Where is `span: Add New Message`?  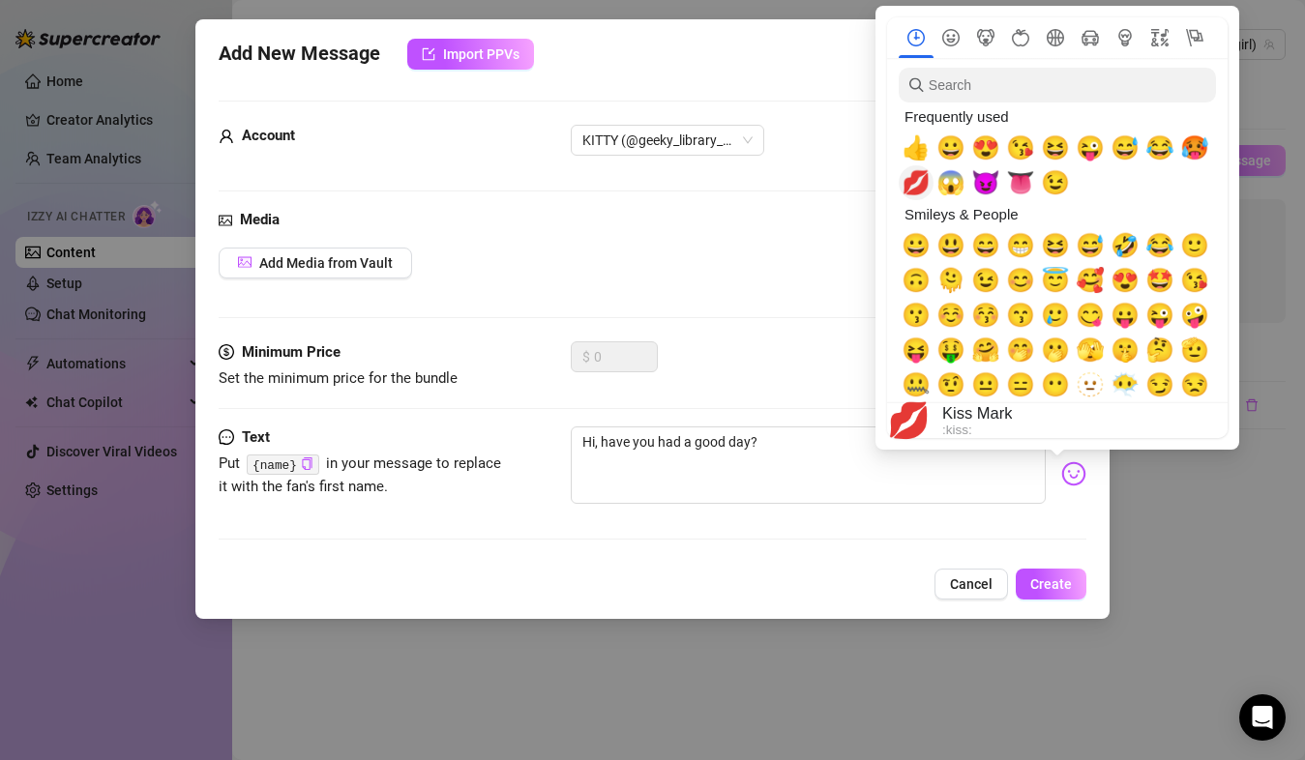
span: Add New Message is located at coordinates (299, 54).